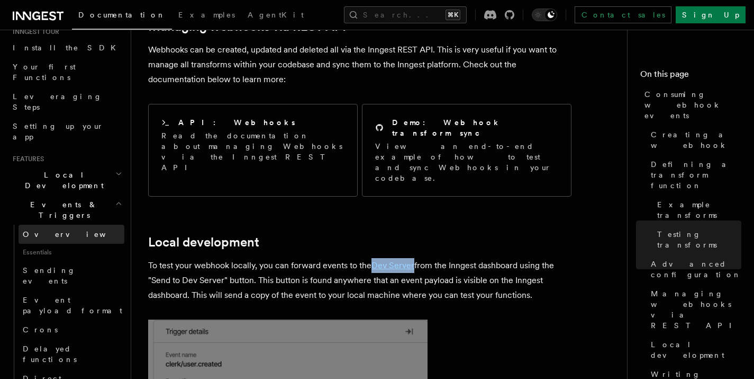  What do you see at coordinates (276, 15) in the screenshot?
I see `span: AgentKit` at bounding box center [276, 15].